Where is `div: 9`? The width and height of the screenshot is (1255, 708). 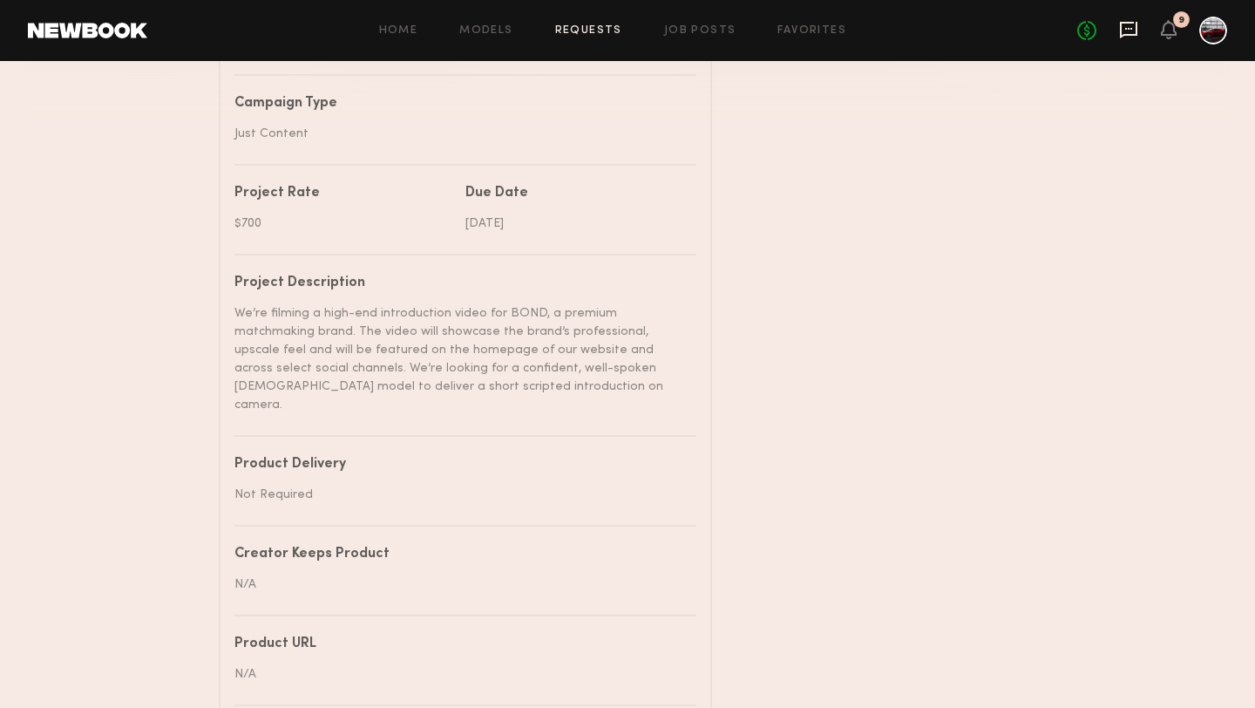 div: 9 is located at coordinates (1181, 20).